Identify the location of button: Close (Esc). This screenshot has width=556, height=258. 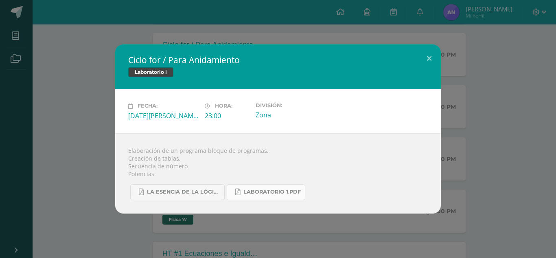
(429, 58).